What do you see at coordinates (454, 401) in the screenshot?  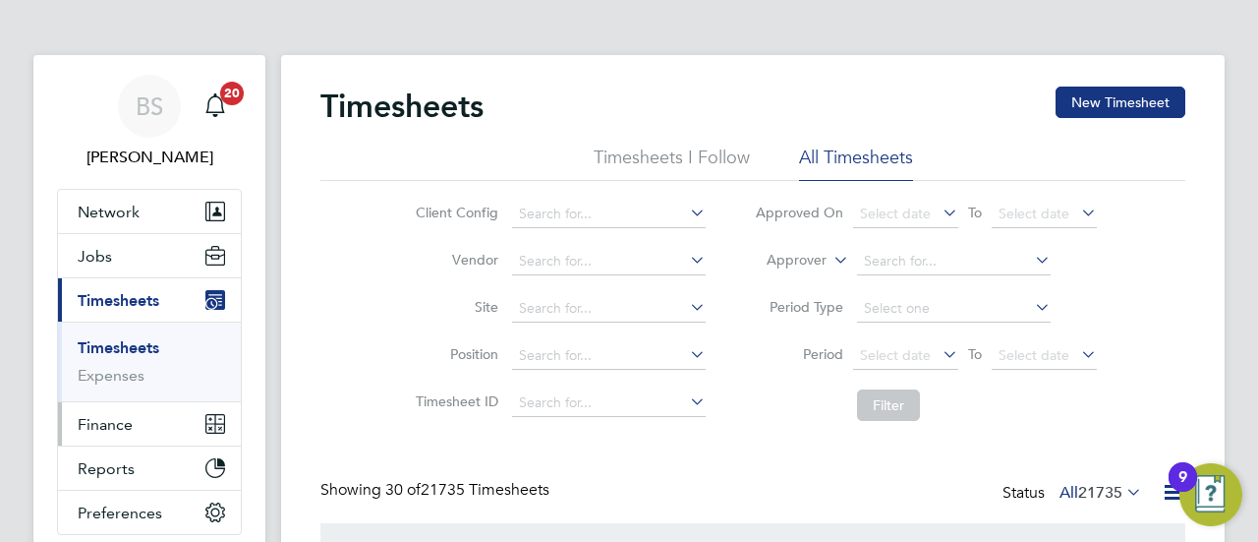 I see `label: Timesheet ID` at bounding box center [454, 401].